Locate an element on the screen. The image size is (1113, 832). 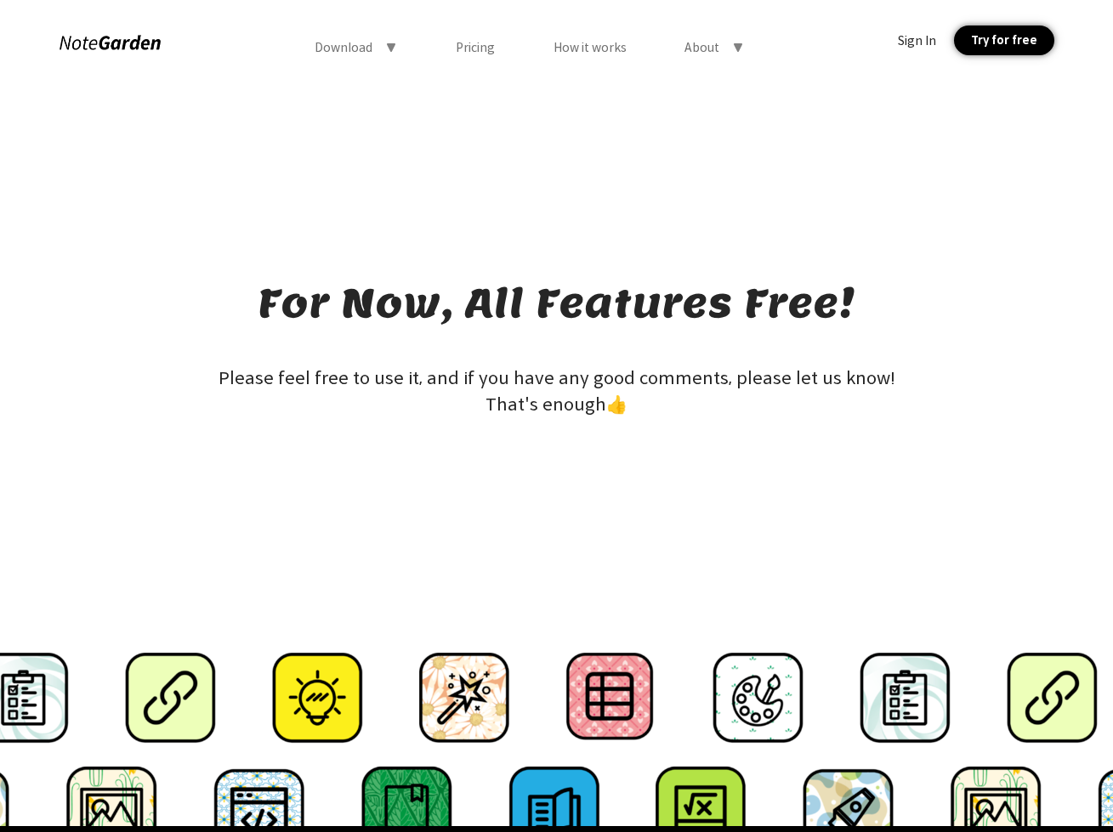
div: Download is located at coordinates (344, 48).